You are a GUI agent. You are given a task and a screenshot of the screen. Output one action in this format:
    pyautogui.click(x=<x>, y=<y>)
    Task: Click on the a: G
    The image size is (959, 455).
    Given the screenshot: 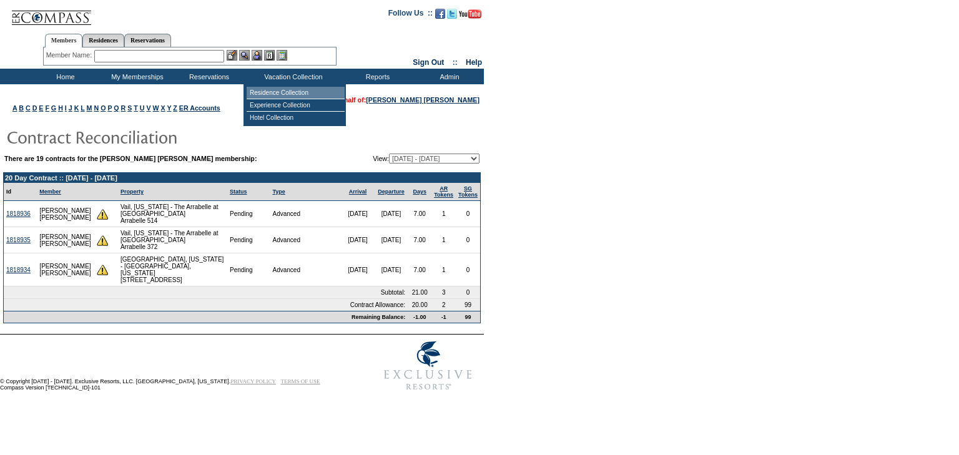 What is the action you would take?
    pyautogui.click(x=54, y=108)
    